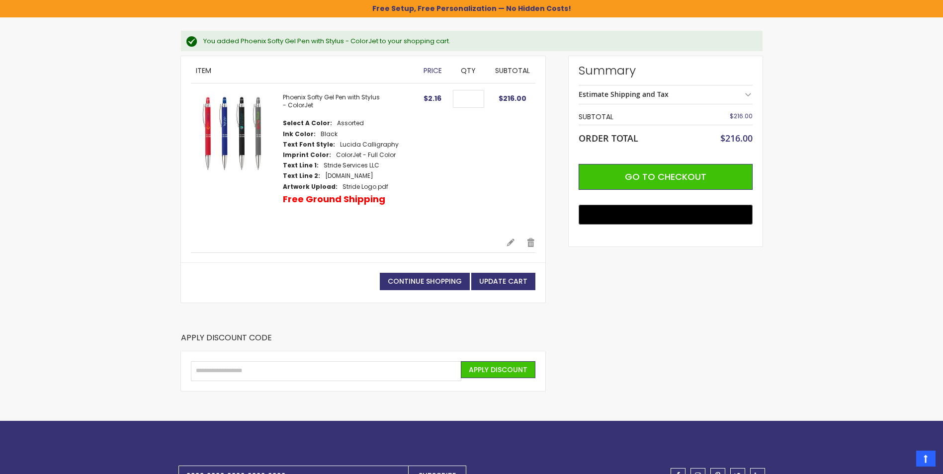 The image size is (943, 474). I want to click on span: $2.16, so click(432, 98).